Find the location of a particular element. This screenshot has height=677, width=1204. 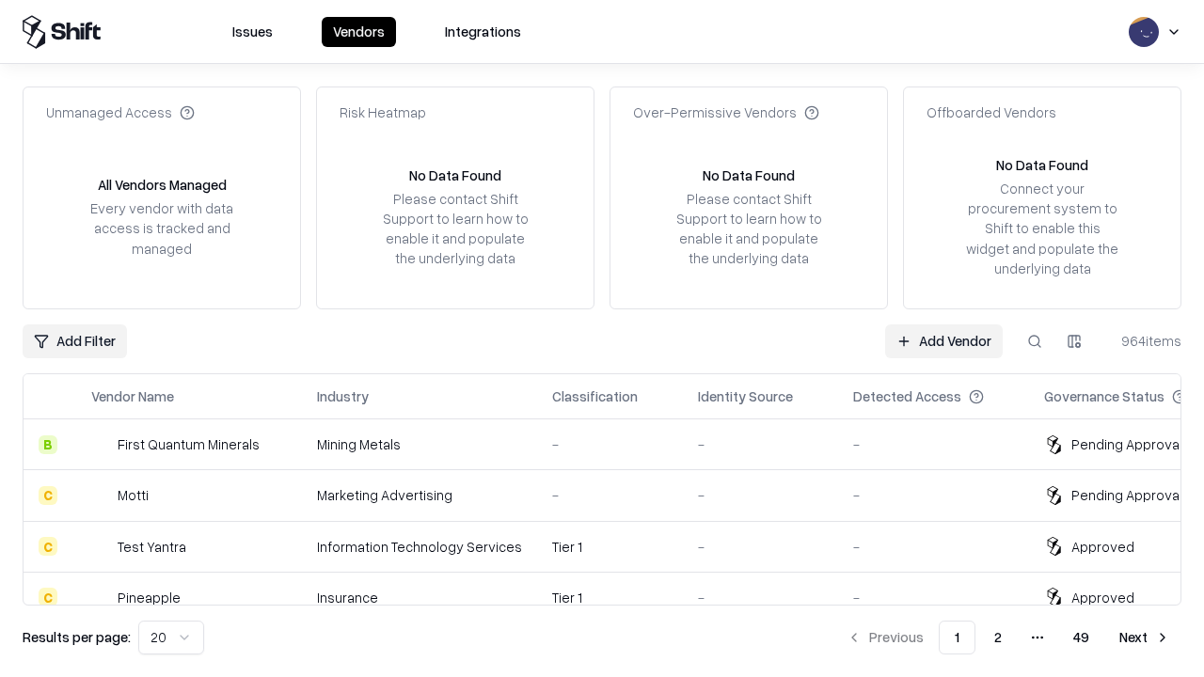

button: 49 is located at coordinates (1081, 638).